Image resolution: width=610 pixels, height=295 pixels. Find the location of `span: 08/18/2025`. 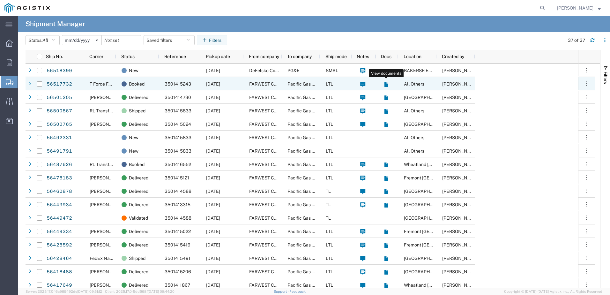

span: 08/18/2025 is located at coordinates (213, 84).